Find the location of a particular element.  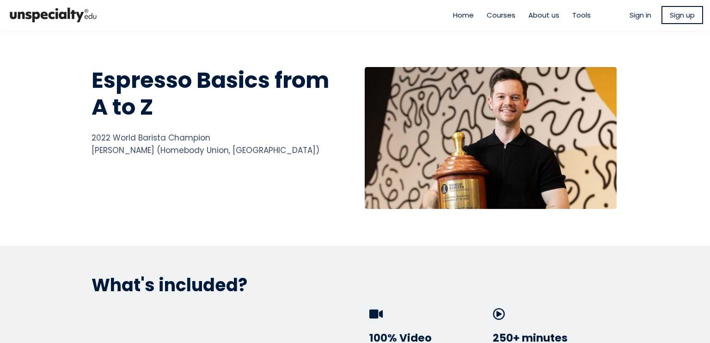

span: Courses is located at coordinates (501, 15).